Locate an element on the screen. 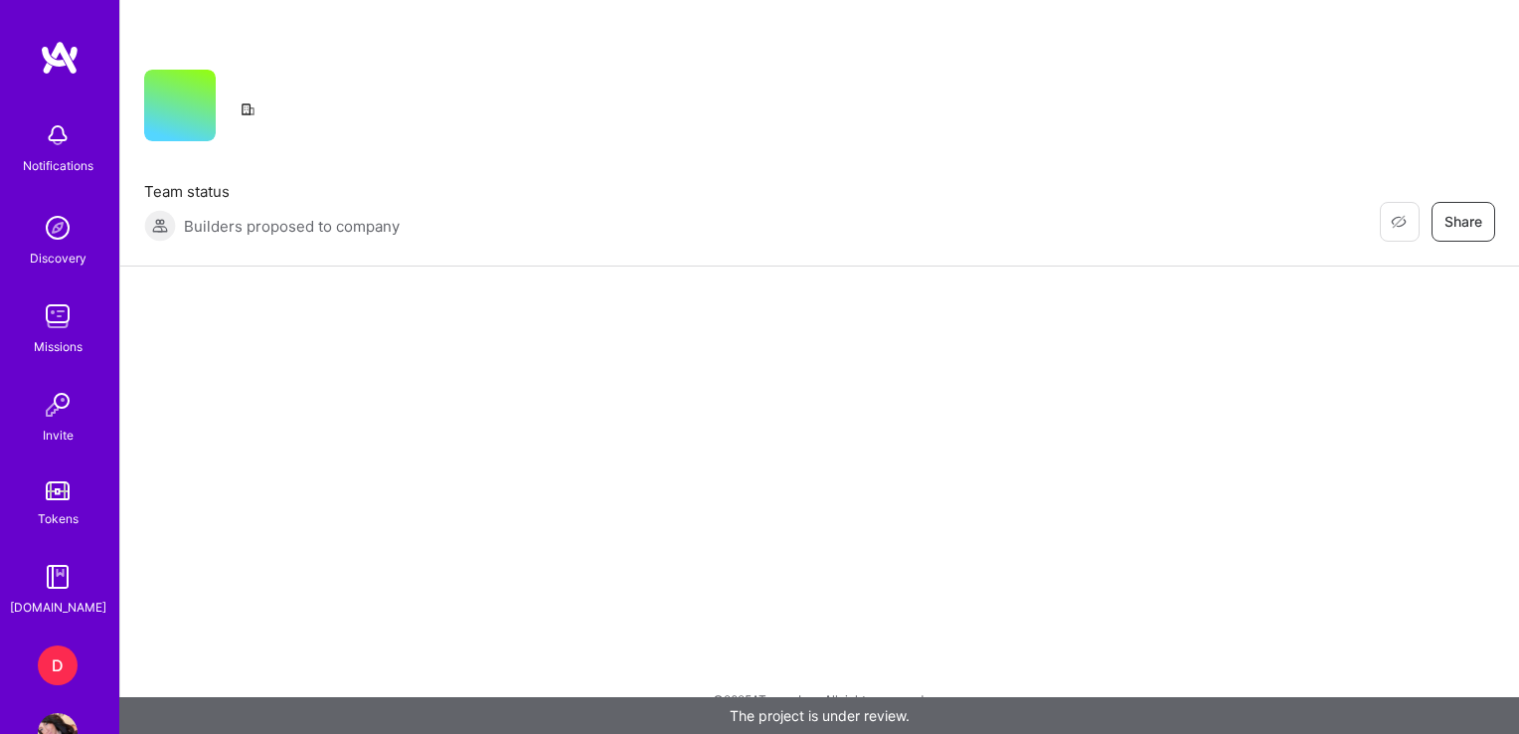 The height and width of the screenshot is (734, 1519). img: logo is located at coordinates (60, 58).